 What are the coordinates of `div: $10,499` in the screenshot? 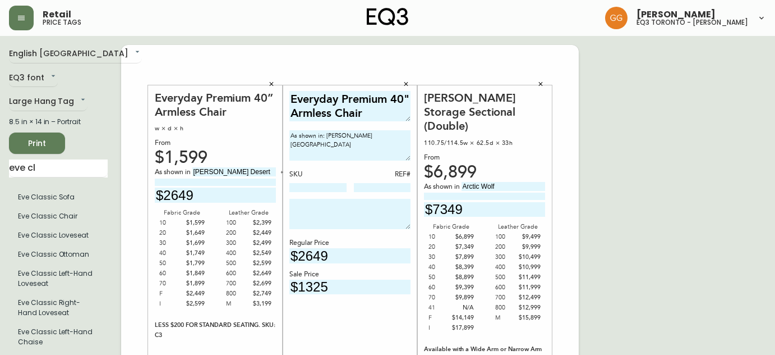 It's located at (529, 257).